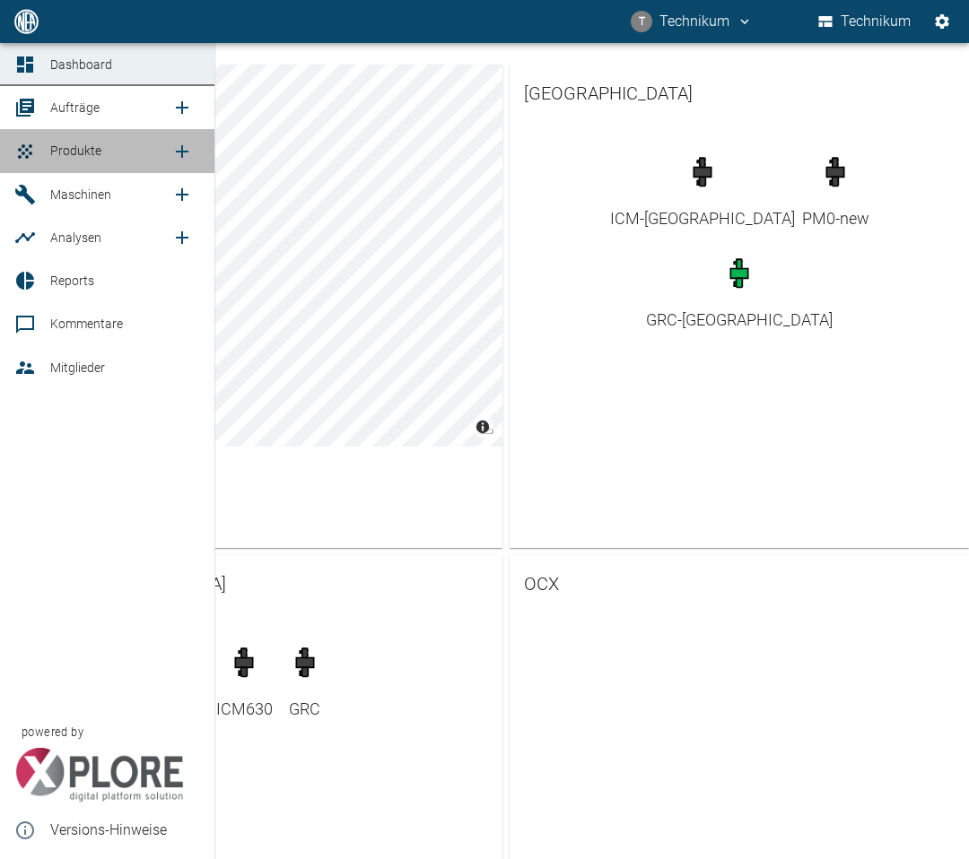 This screenshot has height=859, width=969. Describe the element at coordinates (77, 368) in the screenshot. I see `span: Mitglieder` at that location.